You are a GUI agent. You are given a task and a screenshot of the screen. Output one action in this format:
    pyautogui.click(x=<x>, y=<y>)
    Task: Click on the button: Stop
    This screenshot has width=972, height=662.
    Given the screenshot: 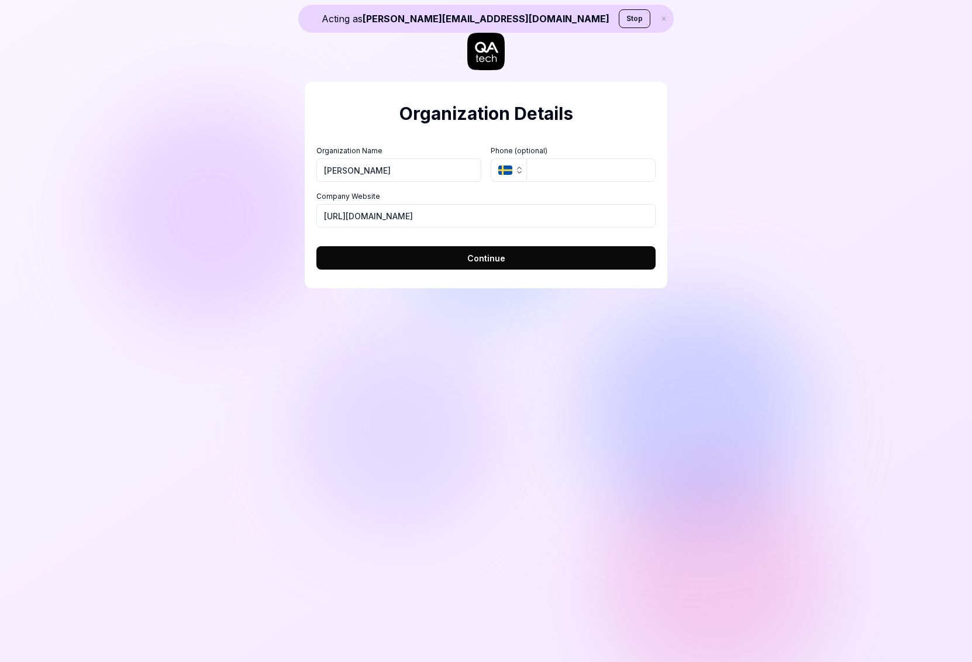 What is the action you would take?
    pyautogui.click(x=635, y=19)
    